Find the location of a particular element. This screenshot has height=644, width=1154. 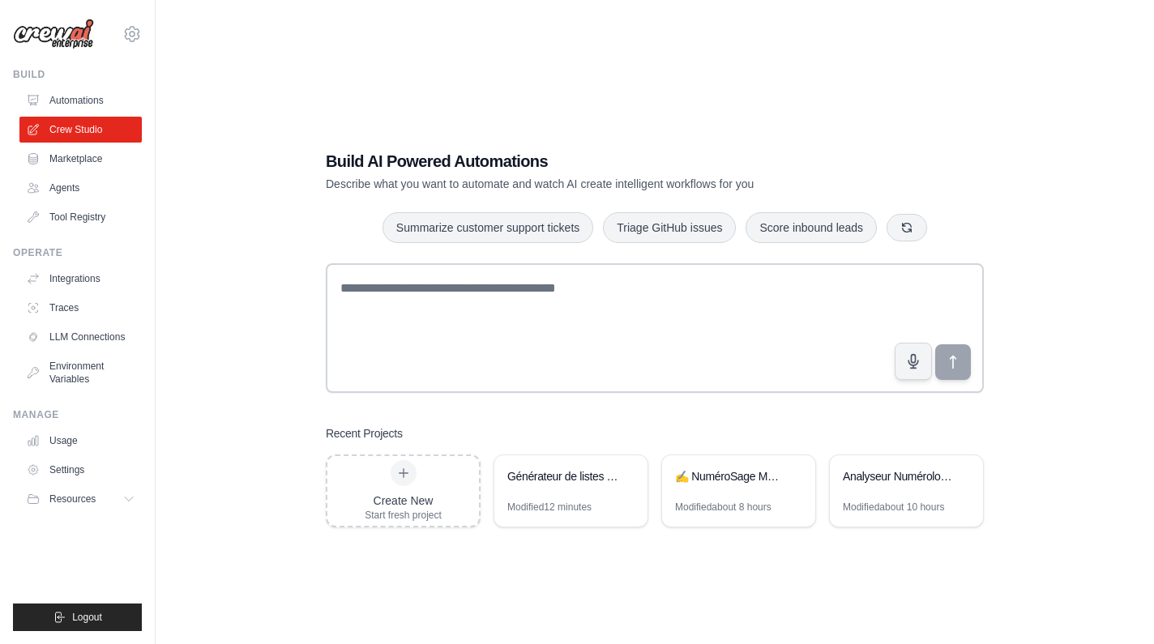

div: Modified about 8 hours is located at coordinates (723, 507).